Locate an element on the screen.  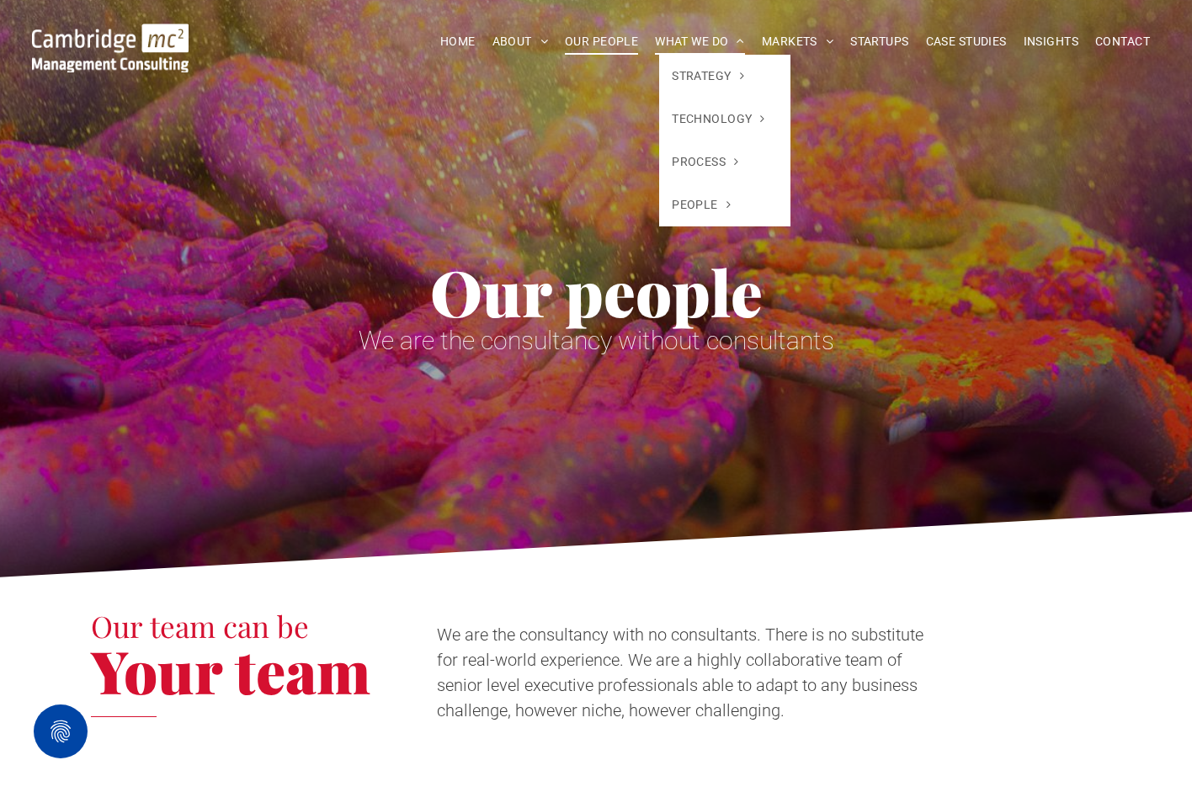
a: CASE STUDIES is located at coordinates (967, 41).